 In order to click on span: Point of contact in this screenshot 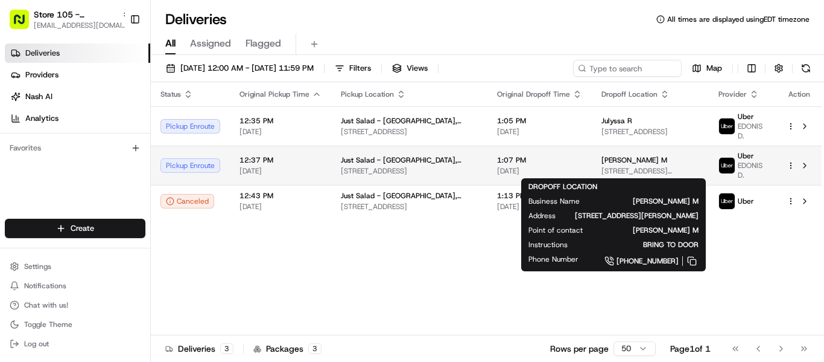, I will do `click(556, 230)`.